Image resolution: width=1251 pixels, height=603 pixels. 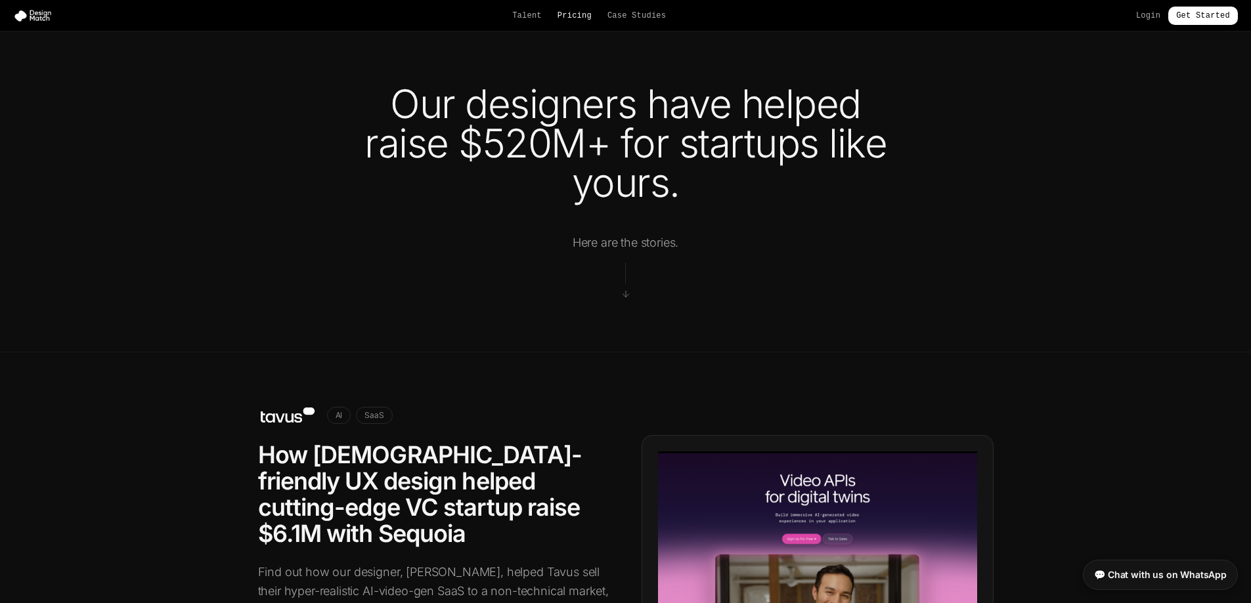 I want to click on a: Login, so click(x=1148, y=16).